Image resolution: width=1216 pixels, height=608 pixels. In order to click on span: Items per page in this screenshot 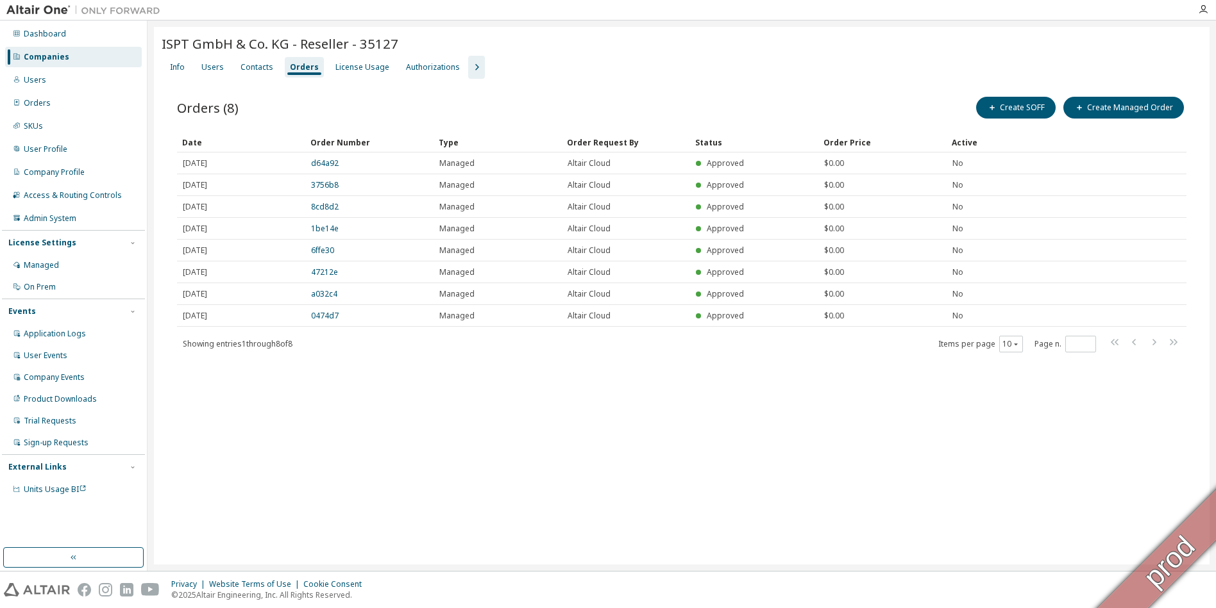, I will do `click(980, 344)`.